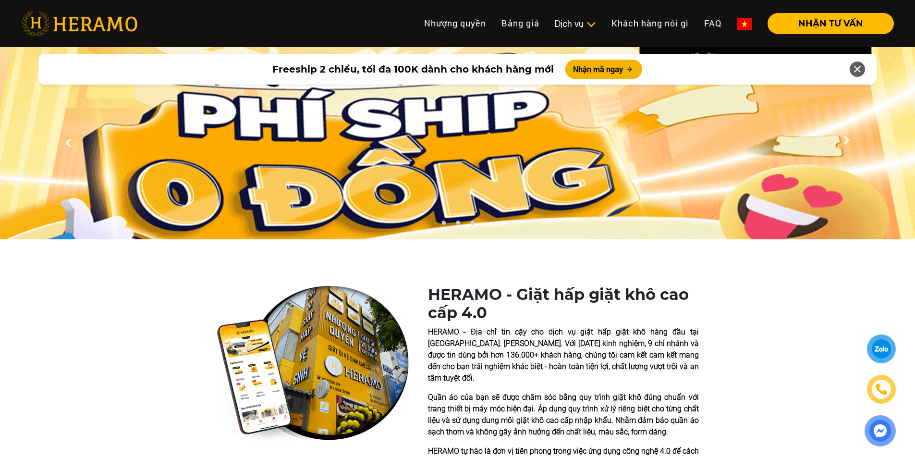  I want to click on img: heramo-logo.png, so click(79, 24).